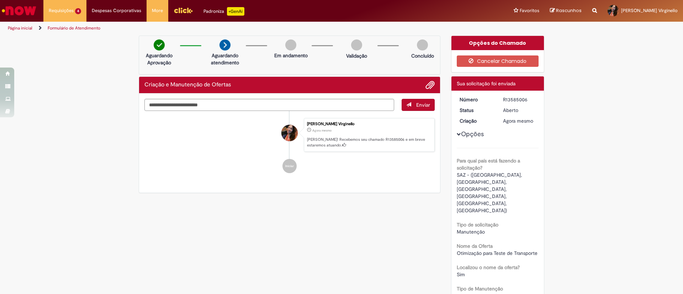 The image size is (683, 294). What do you see at coordinates (480, 289) in the screenshot?
I see `b: Tipo de Manutenção` at bounding box center [480, 289].